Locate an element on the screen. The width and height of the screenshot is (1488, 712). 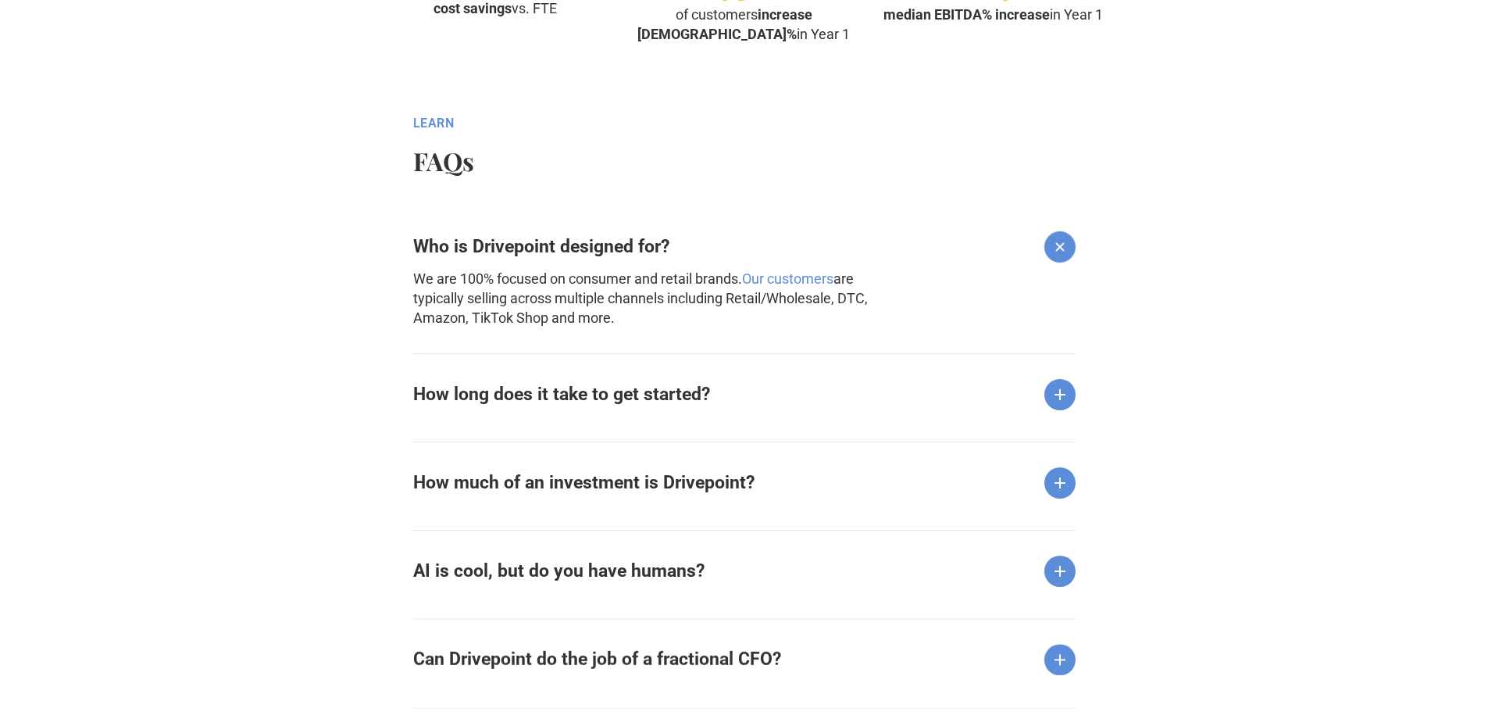
strong: AI is cool, but do you have humans? is located at coordinates (559, 570).